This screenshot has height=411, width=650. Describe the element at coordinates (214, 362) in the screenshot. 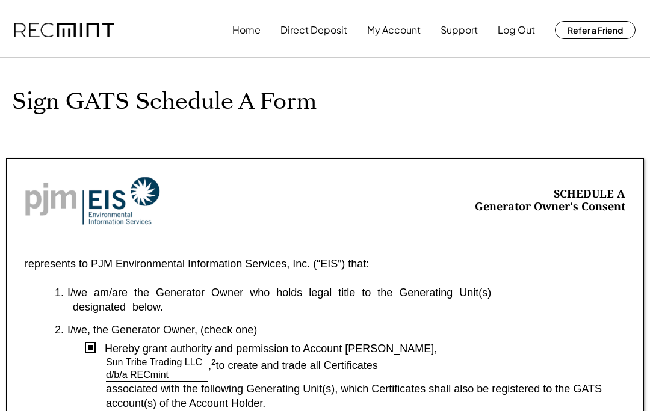

I see `sup: 2` at that location.